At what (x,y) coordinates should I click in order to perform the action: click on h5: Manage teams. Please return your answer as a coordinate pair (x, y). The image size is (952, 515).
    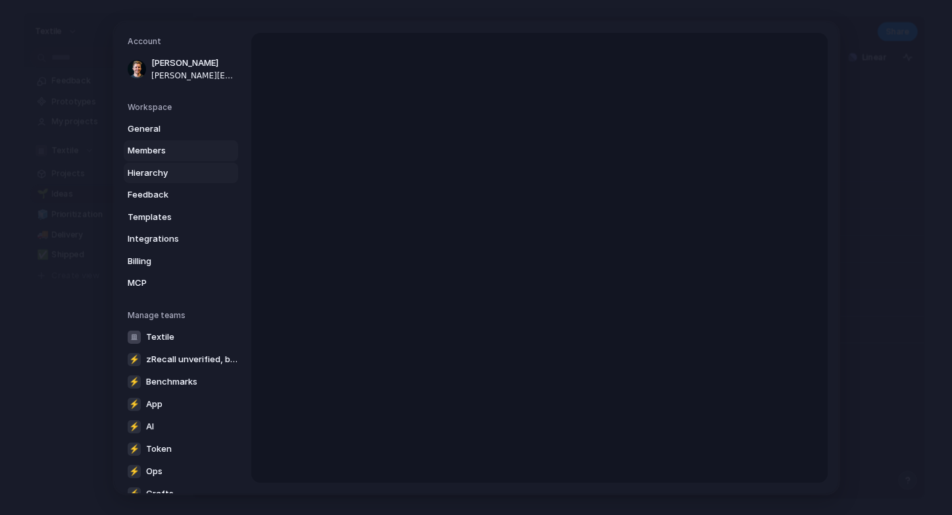
    Looking at the image, I should click on (183, 315).